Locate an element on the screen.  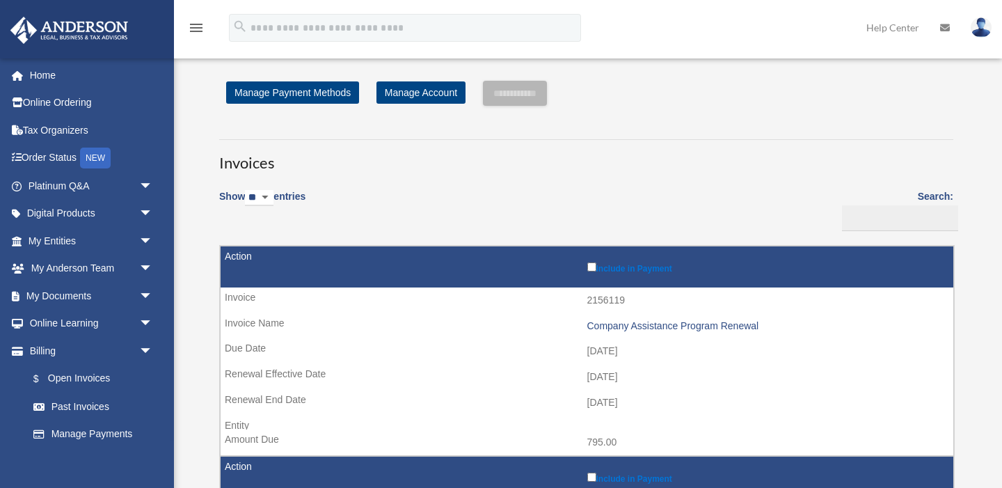
a: Home is located at coordinates (92, 75).